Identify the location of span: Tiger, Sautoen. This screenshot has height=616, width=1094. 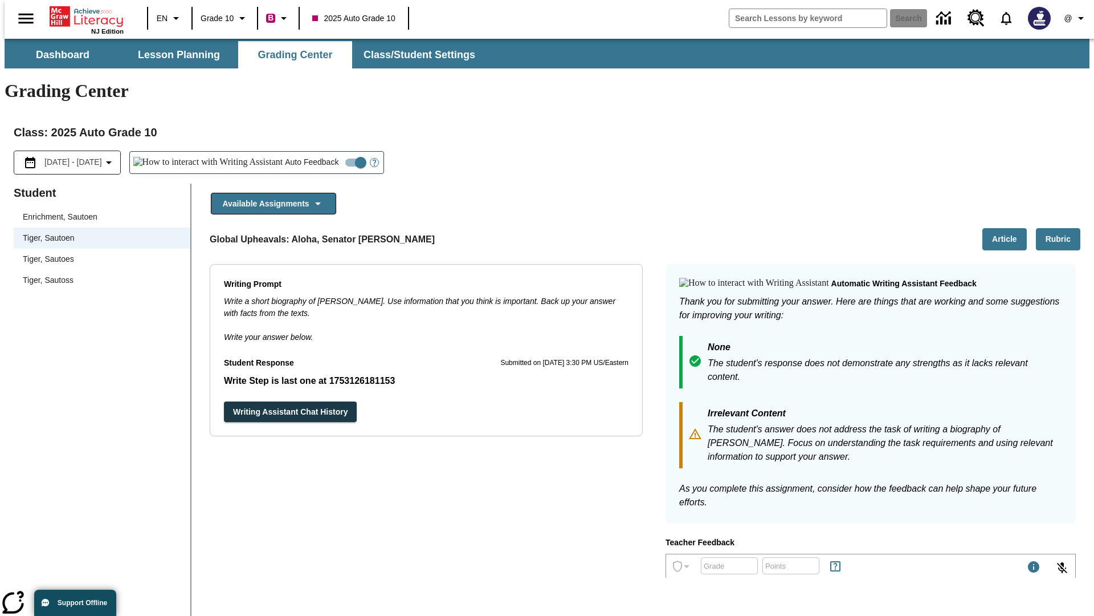
(102, 238).